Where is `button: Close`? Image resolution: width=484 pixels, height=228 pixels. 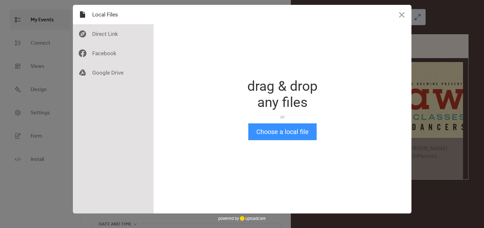
button: Close is located at coordinates (402, 15).